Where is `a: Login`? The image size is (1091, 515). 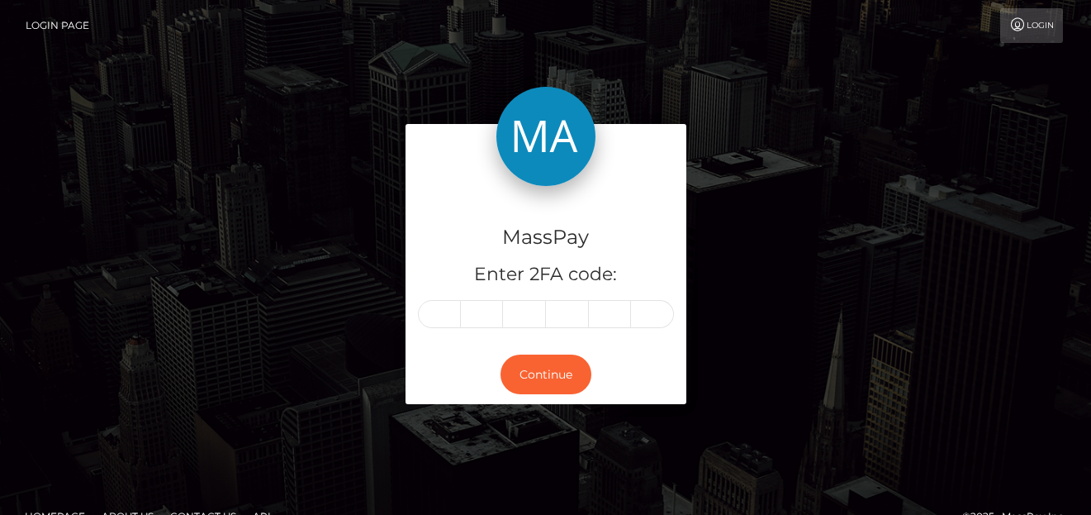
a: Login is located at coordinates (1032, 26).